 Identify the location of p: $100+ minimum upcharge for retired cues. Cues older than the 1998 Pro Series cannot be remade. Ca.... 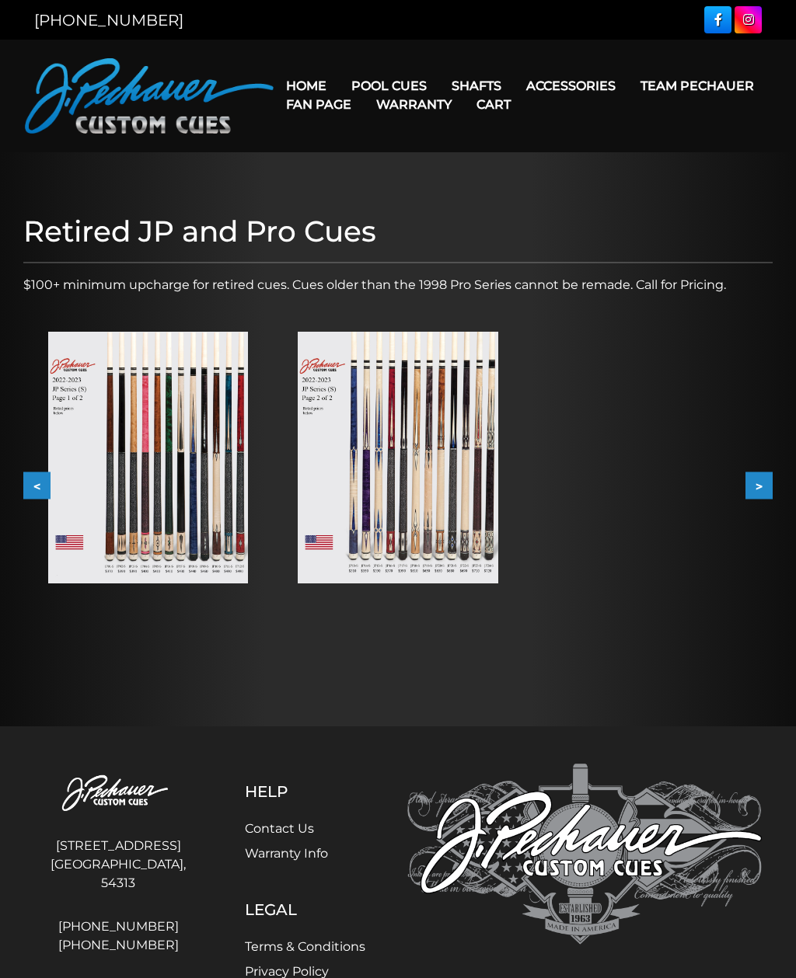
(398, 285).